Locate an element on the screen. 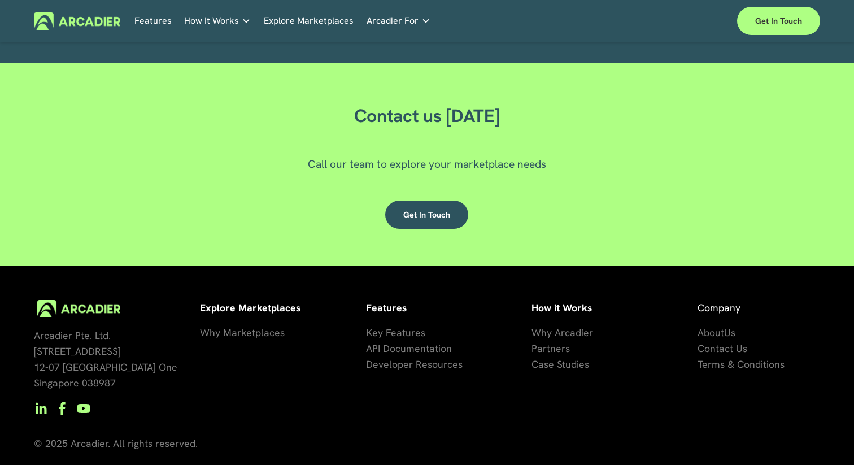 This screenshot has width=854, height=465. span: Why Arcadier is located at coordinates (562, 332).